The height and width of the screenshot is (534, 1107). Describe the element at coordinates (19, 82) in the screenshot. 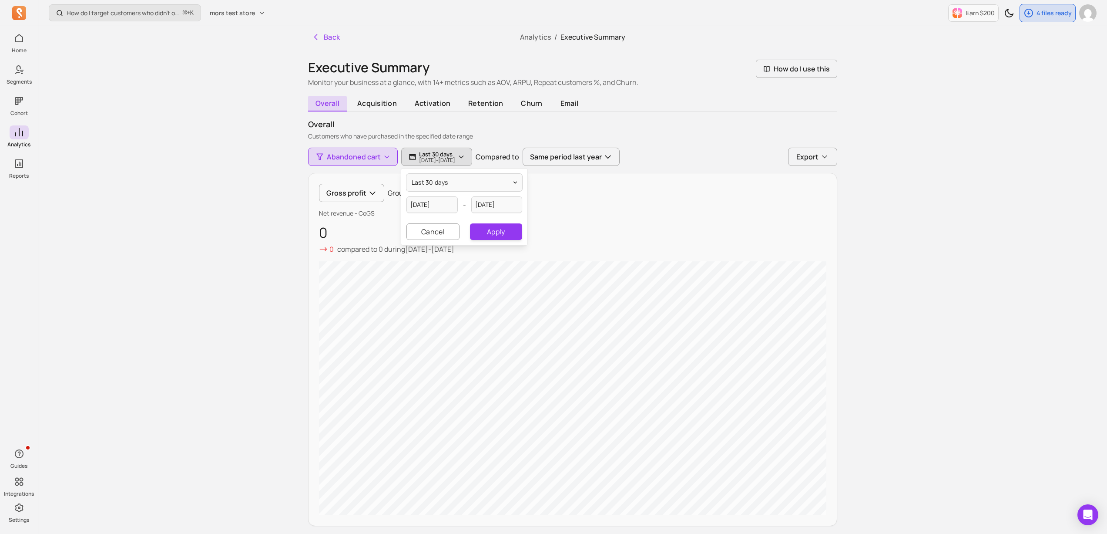

I see `p: Segments` at that location.